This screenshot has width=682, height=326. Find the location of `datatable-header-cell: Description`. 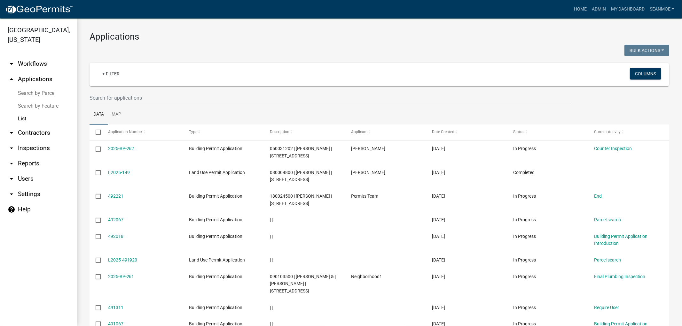

datatable-header-cell: Description is located at coordinates (304, 132).